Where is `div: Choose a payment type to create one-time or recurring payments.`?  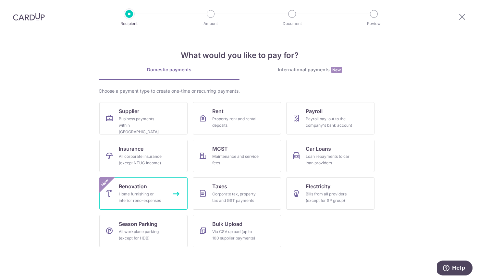
div: Choose a payment type to create one-time or recurring payments. is located at coordinates (239, 91).